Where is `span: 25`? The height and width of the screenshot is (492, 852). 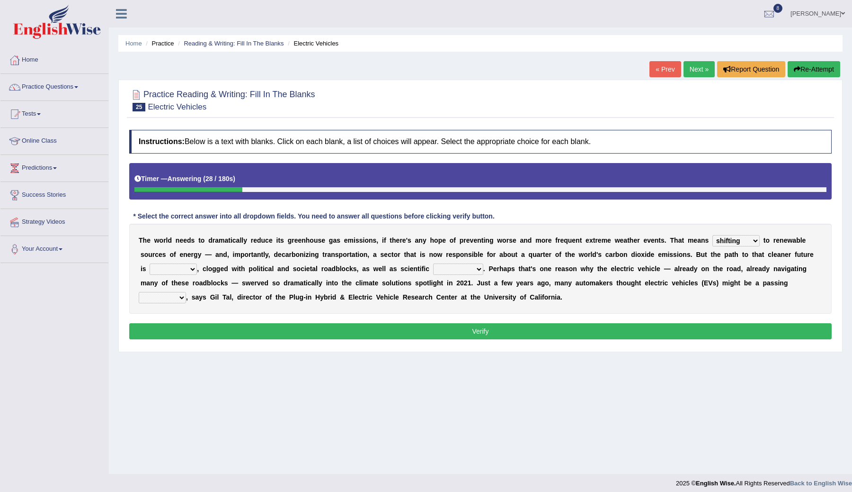
span: 25 is located at coordinates (139, 107).